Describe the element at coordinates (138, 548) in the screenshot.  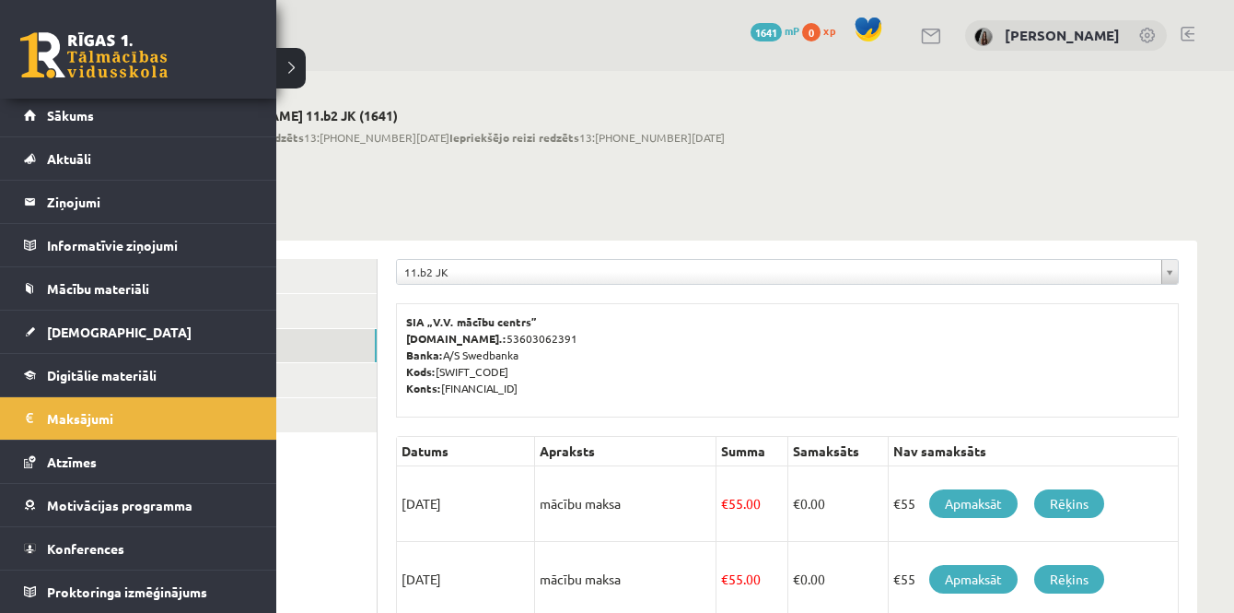
I see `a: Konferences` at that location.